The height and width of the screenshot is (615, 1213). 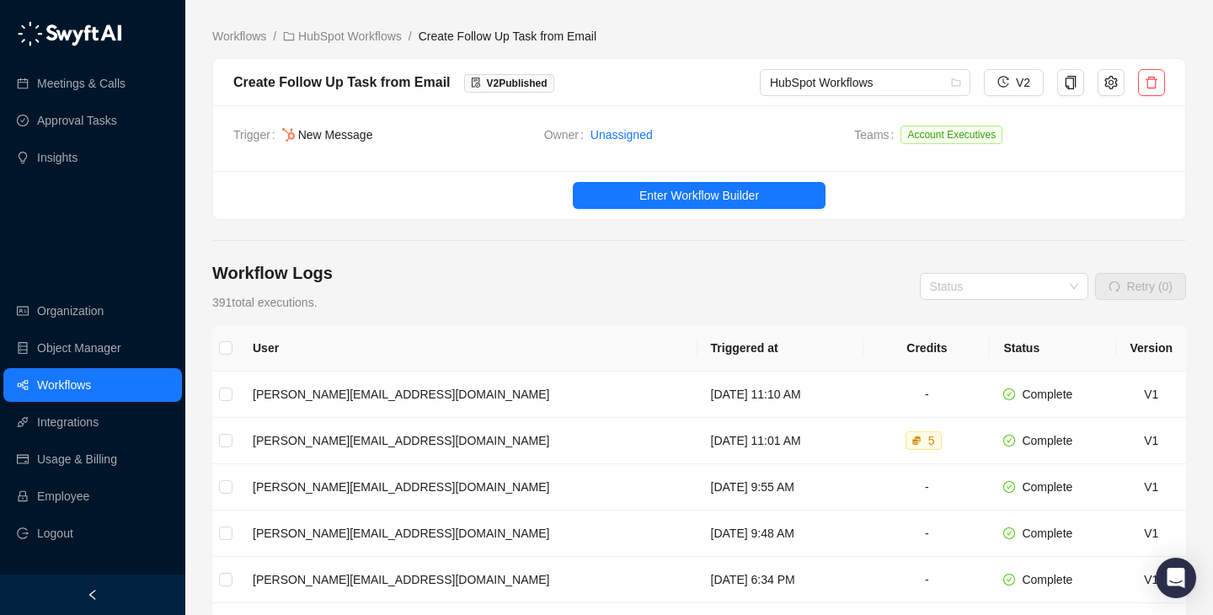 I want to click on h4: Workflow Logs, so click(x=272, y=273).